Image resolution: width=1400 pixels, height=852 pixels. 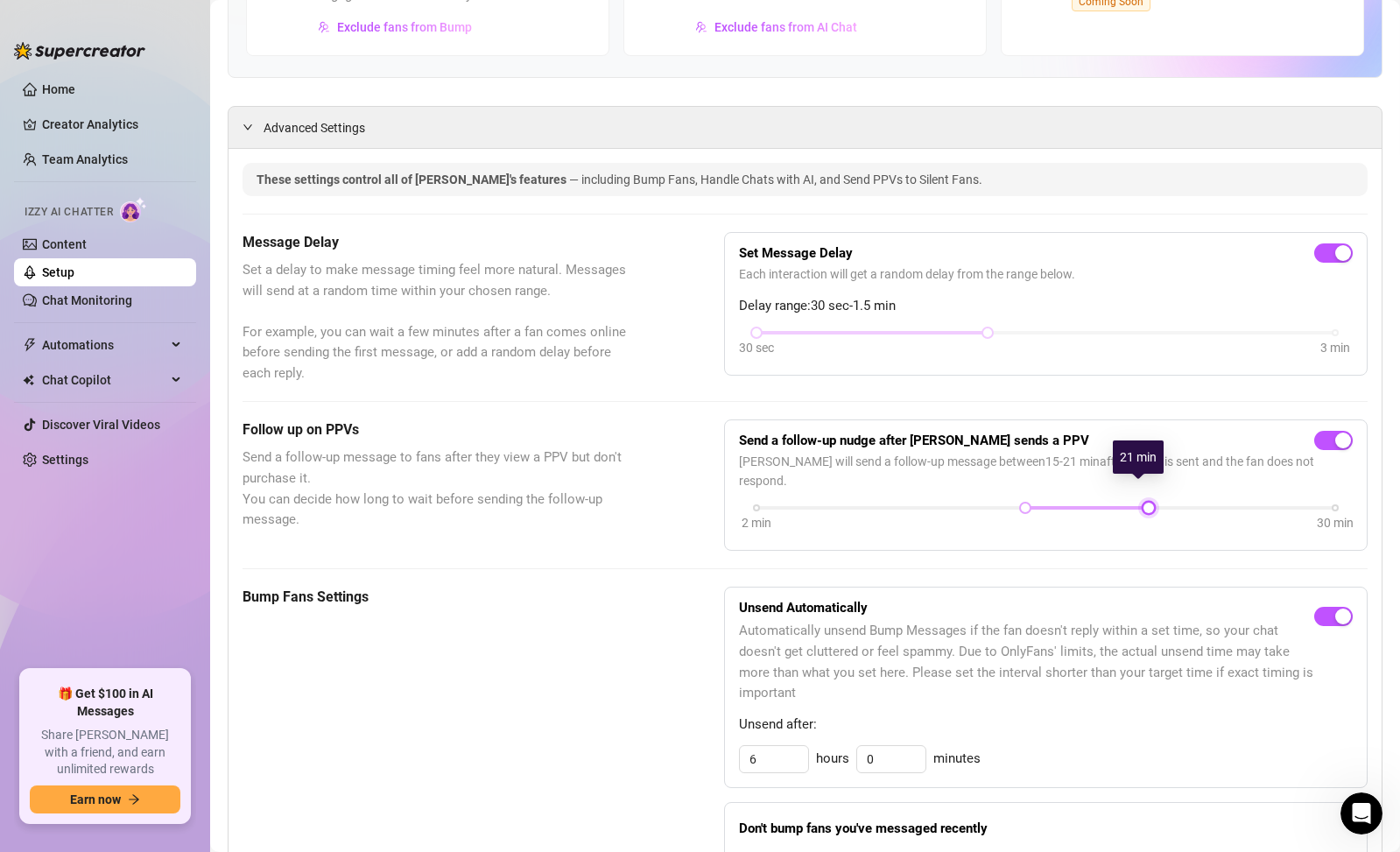 What do you see at coordinates (776, 180) in the screenshot?
I see `span: — including Bump Fans, Handle Chats with AI, and Send PPVs to Silent Fans.` at bounding box center [776, 180].